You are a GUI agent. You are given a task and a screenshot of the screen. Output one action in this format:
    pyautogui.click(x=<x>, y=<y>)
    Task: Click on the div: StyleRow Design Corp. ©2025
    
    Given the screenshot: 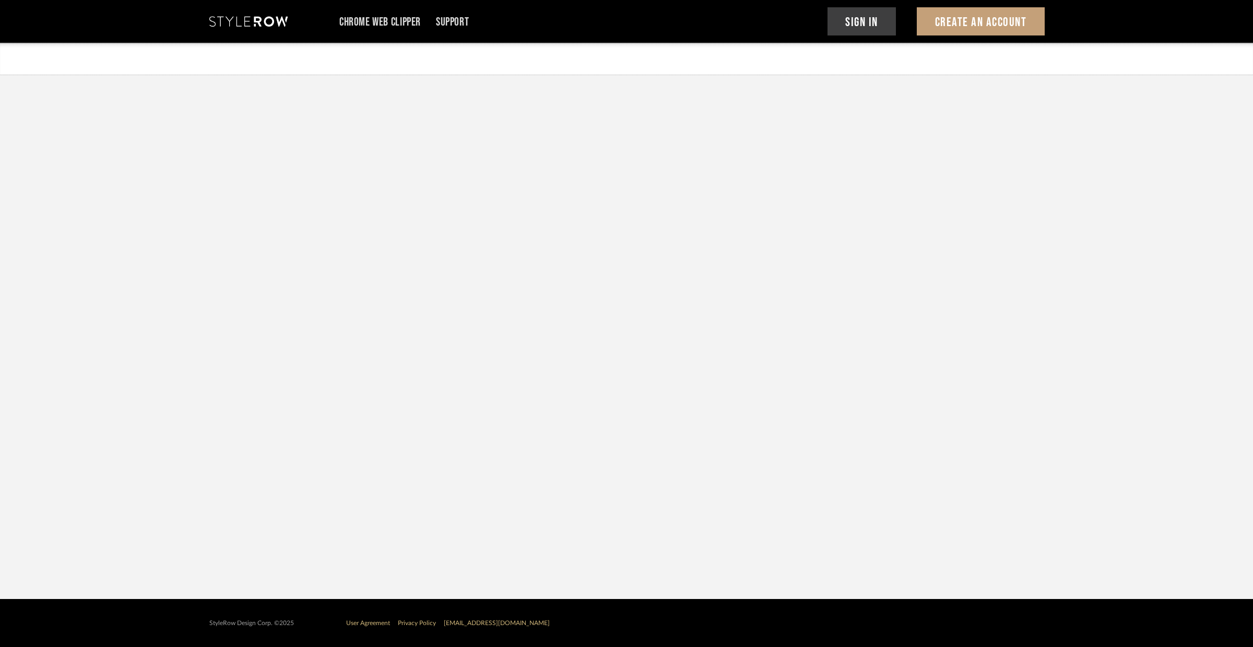 What is the action you would take?
    pyautogui.click(x=252, y=623)
    